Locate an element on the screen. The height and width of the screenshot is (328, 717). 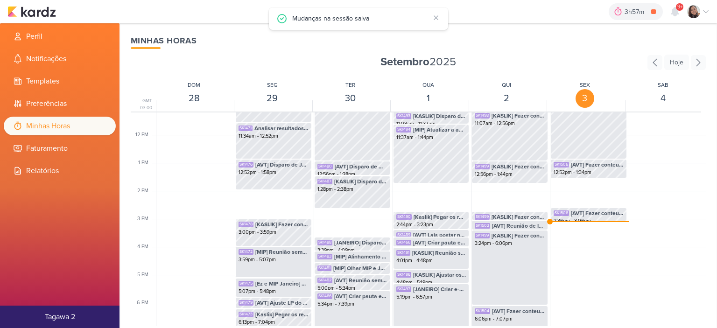
div: 1 PM is located at coordinates (146, 163).